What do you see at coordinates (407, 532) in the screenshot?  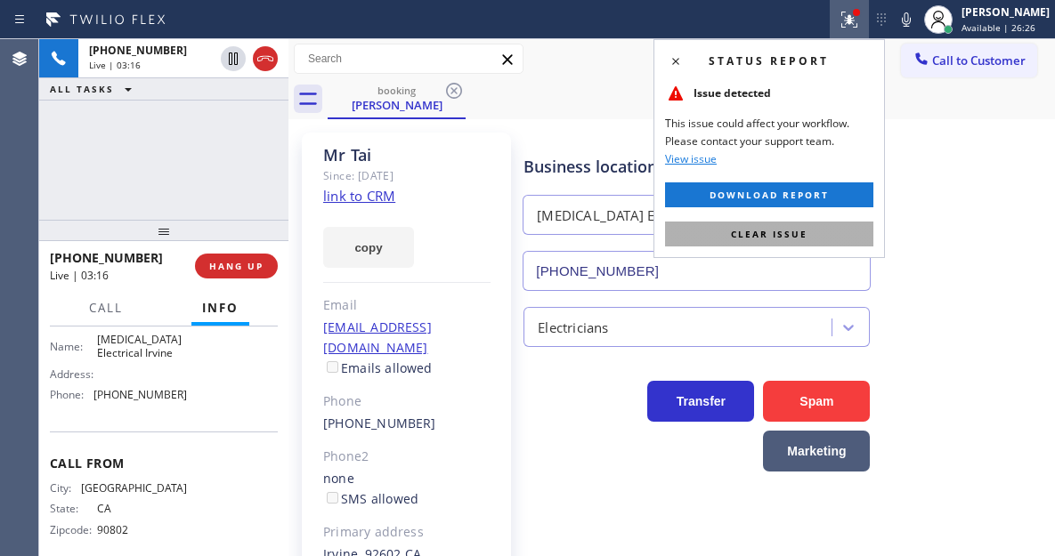 I see `div: Primary address` at bounding box center [407, 532].